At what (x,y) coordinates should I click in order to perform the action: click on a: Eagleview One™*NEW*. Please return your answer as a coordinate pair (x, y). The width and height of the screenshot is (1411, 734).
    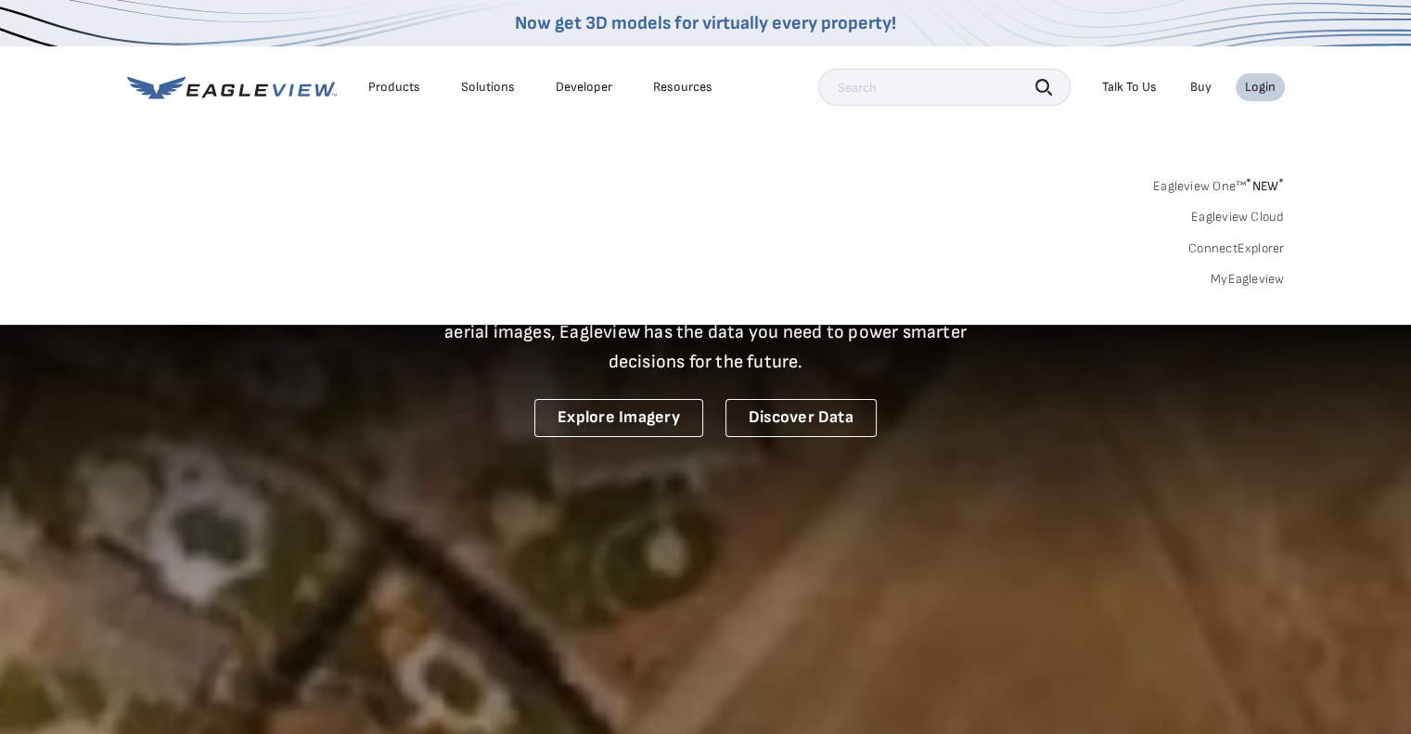
    Looking at the image, I should click on (1219, 183).